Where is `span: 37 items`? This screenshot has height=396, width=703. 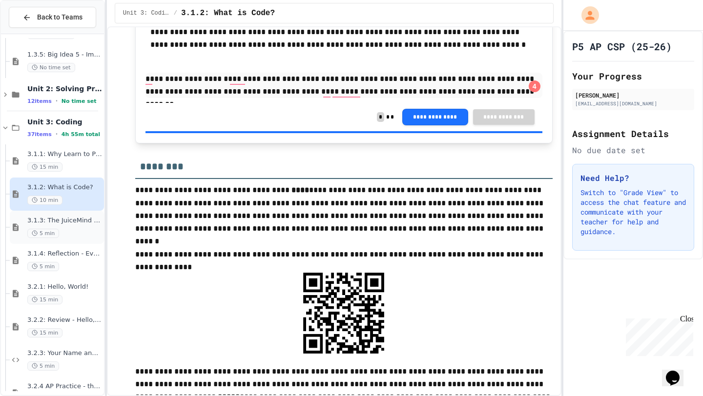
span: 37 items is located at coordinates (40, 134).